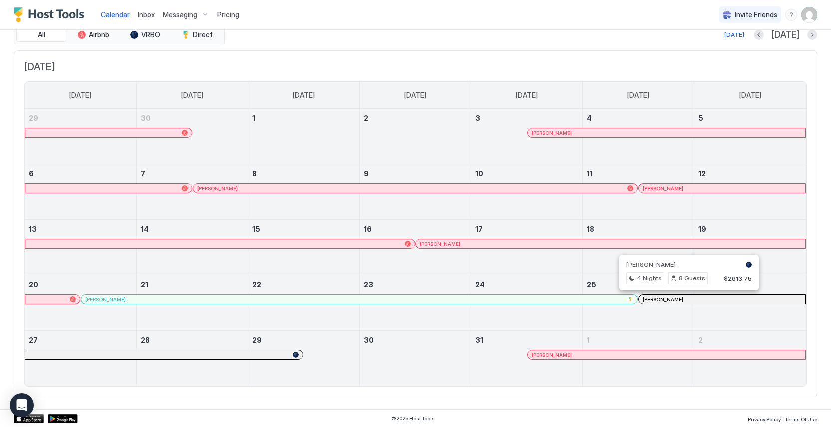 Image resolution: width=831 pixels, height=427 pixels. Describe the element at coordinates (527, 358) in the screenshot. I see `td: July 31, 2025` at that location.